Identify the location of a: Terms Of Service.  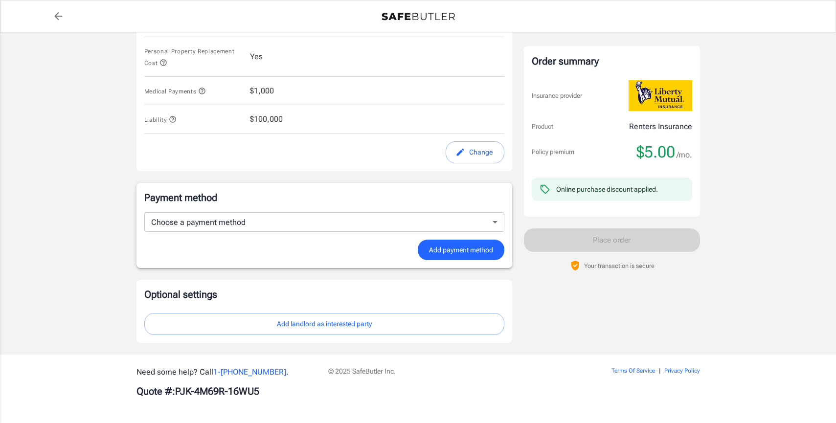
(633, 371).